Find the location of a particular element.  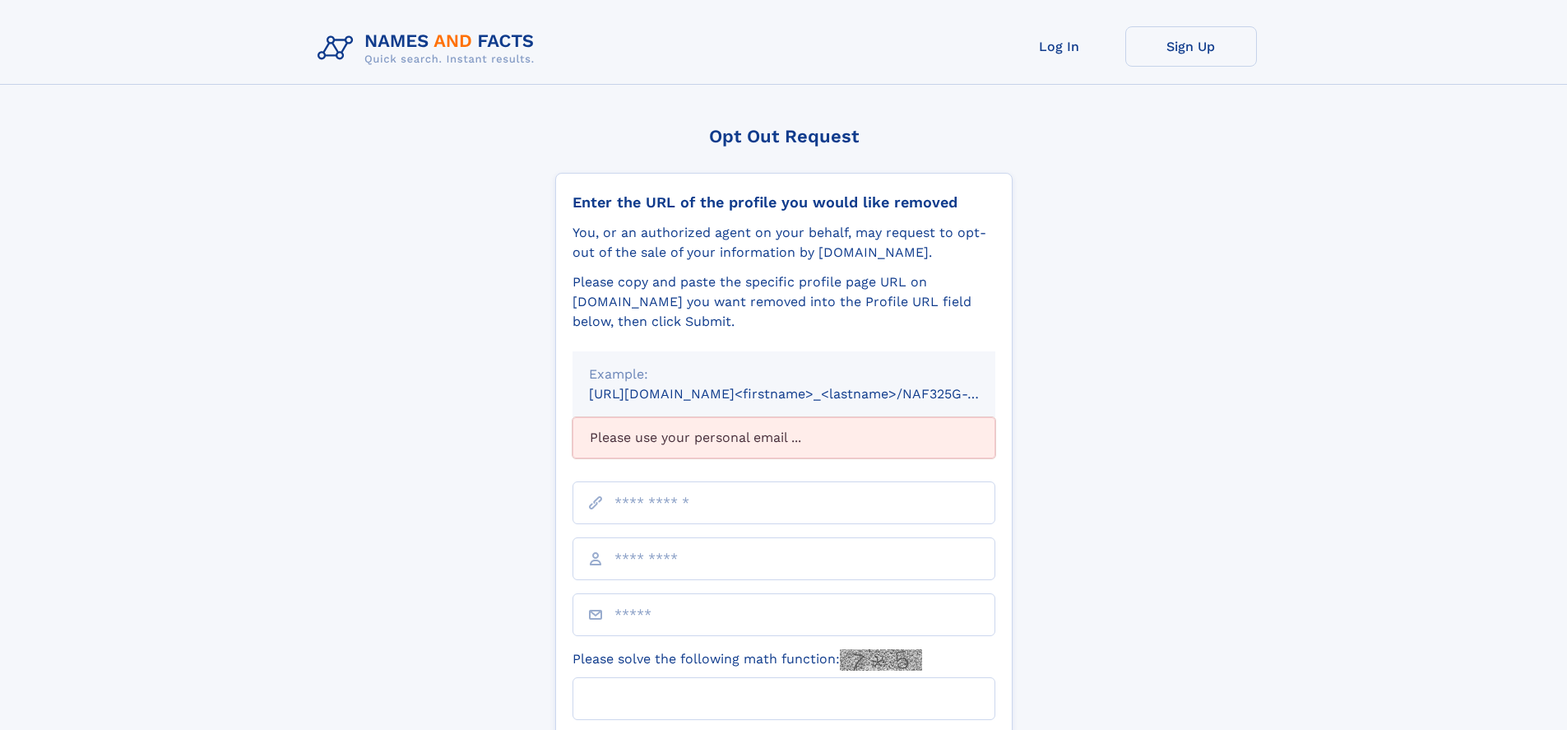

a: Sign Up is located at coordinates (1191, 46).